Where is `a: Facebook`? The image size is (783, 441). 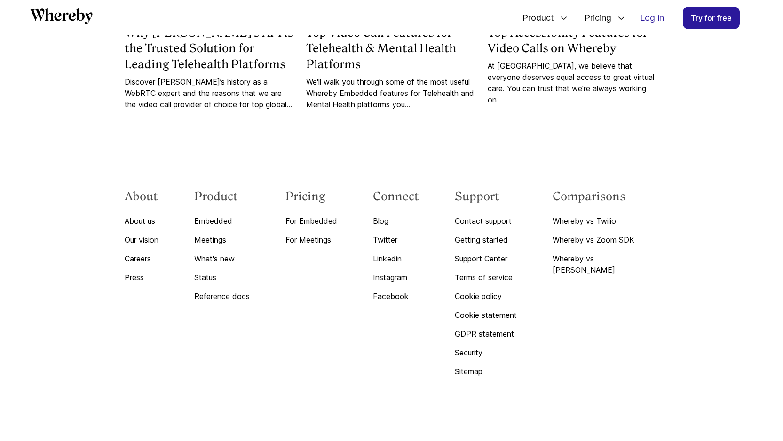
a: Facebook is located at coordinates (396, 296).